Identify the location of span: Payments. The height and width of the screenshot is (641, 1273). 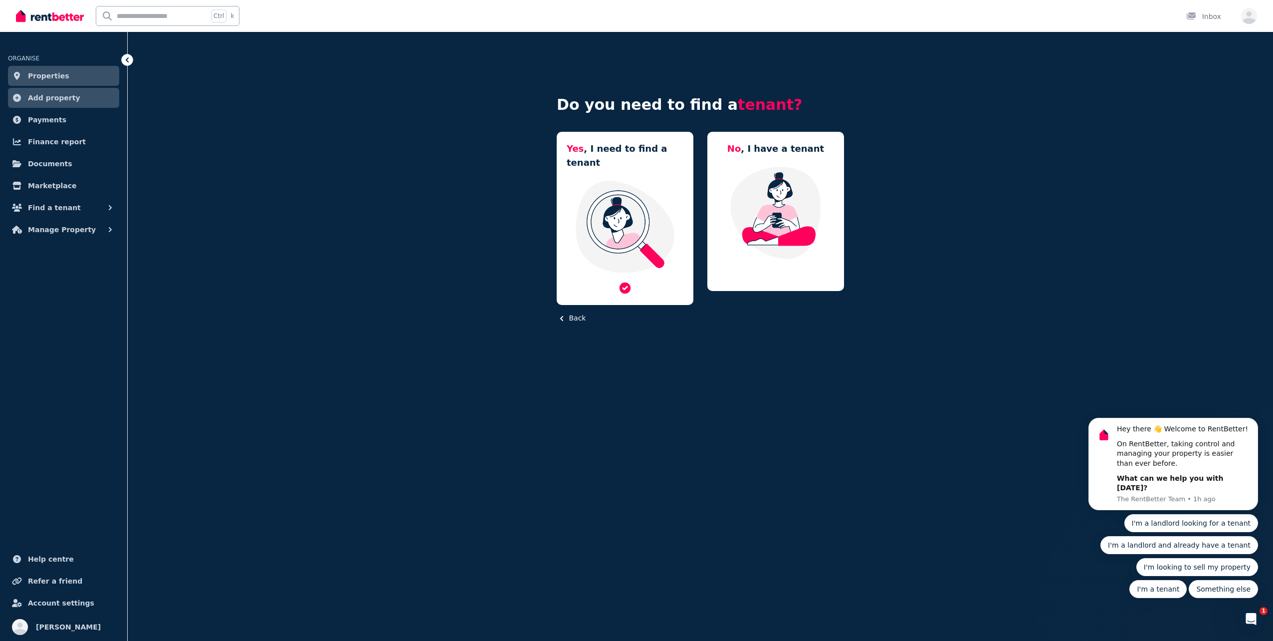
(47, 120).